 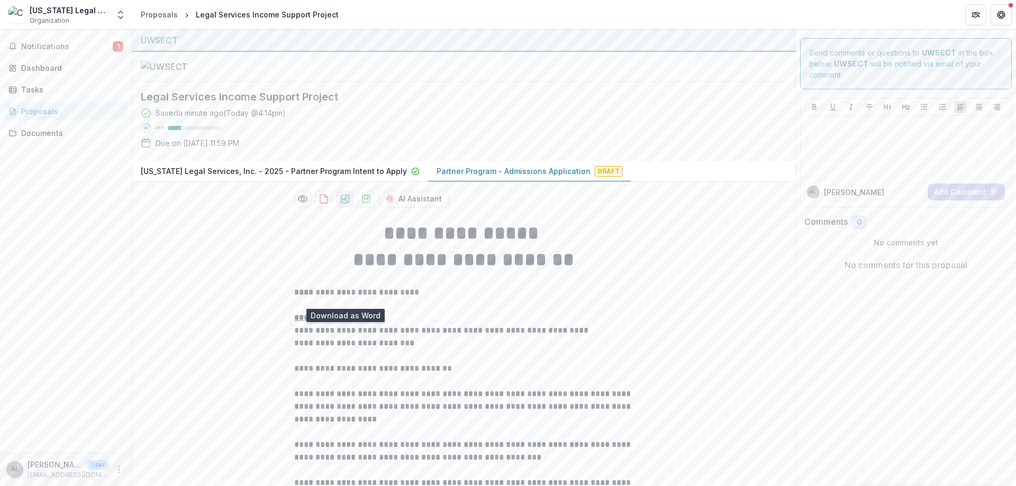 What do you see at coordinates (997, 107) in the screenshot?
I see `button: Align Right` at bounding box center [997, 107].